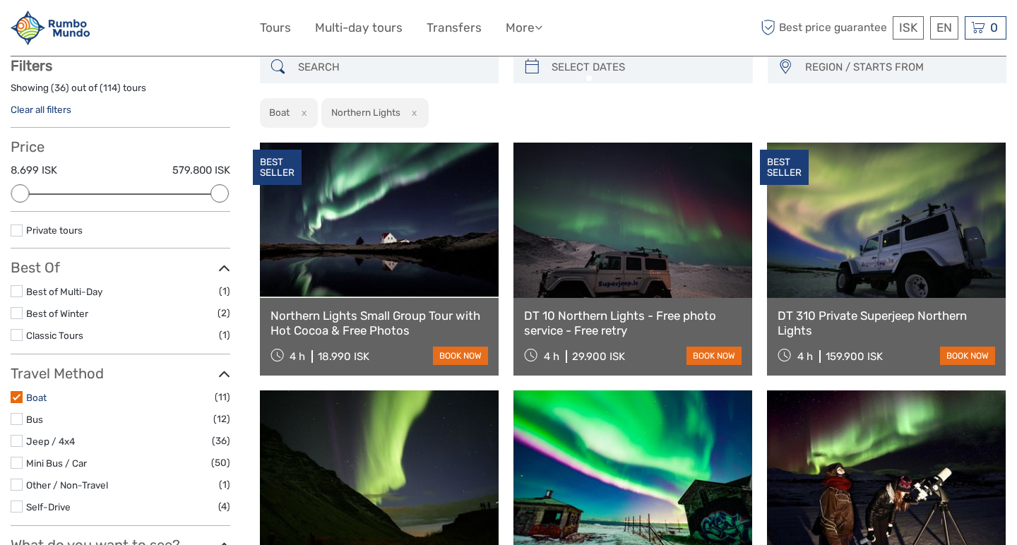 Image resolution: width=1017 pixels, height=545 pixels. Describe the element at coordinates (343, 357) in the screenshot. I see `div: 18.990 ISK` at that location.